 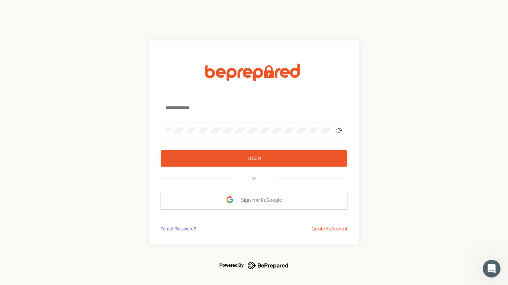 I want to click on div: Powered By, so click(x=231, y=266).